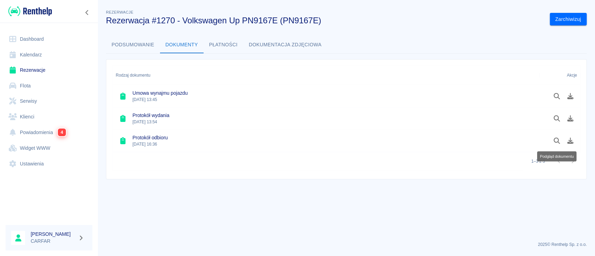 This screenshot has height=256, width=595. Describe the element at coordinates (49, 86) in the screenshot. I see `a: Flota` at that location.